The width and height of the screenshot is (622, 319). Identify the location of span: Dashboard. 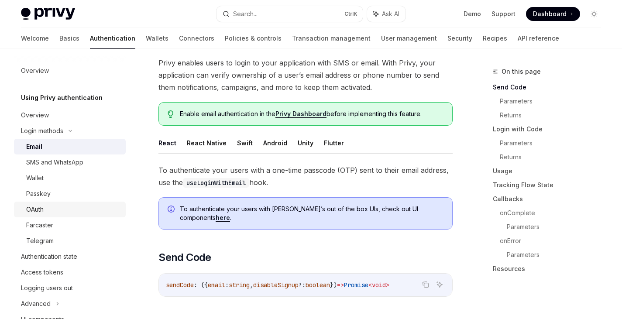
(550, 14).